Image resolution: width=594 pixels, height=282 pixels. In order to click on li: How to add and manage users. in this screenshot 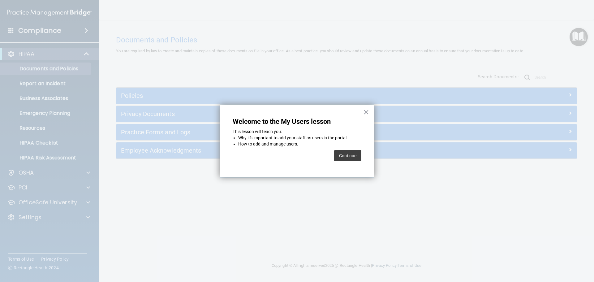, I will do `click(300, 144)`.